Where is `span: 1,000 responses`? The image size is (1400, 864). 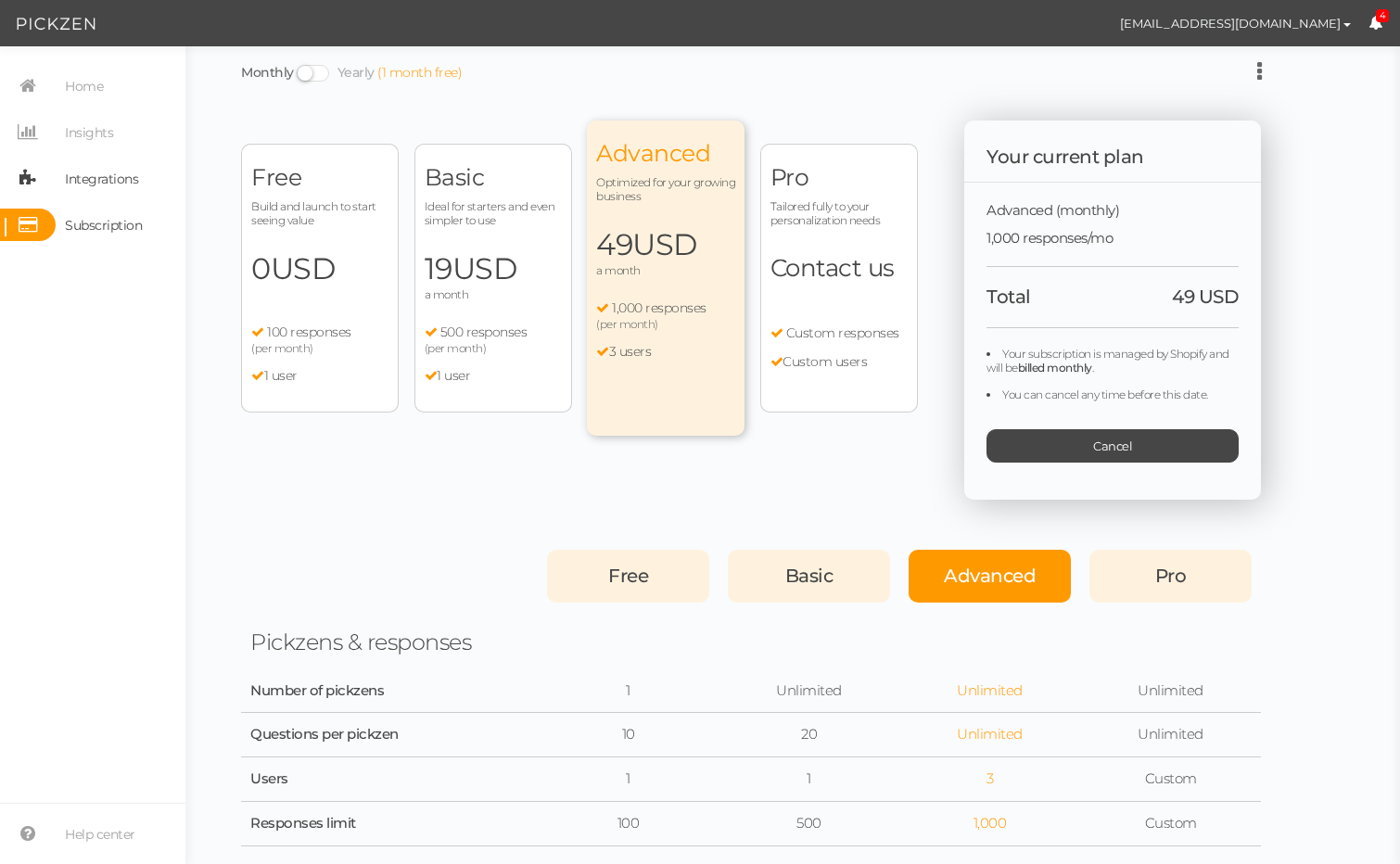
span: 1,000 responses is located at coordinates (660, 308).